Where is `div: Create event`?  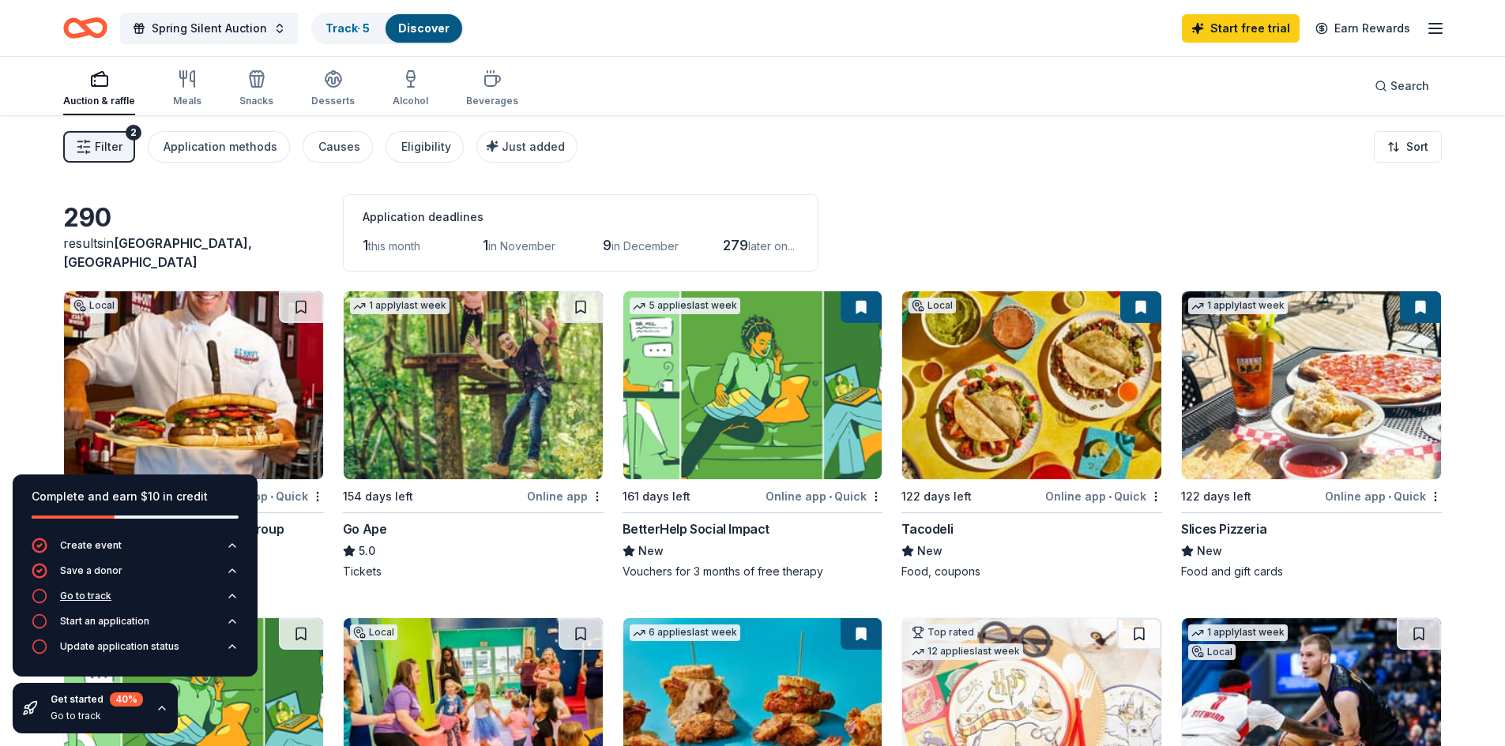
div: Create event is located at coordinates (91, 546).